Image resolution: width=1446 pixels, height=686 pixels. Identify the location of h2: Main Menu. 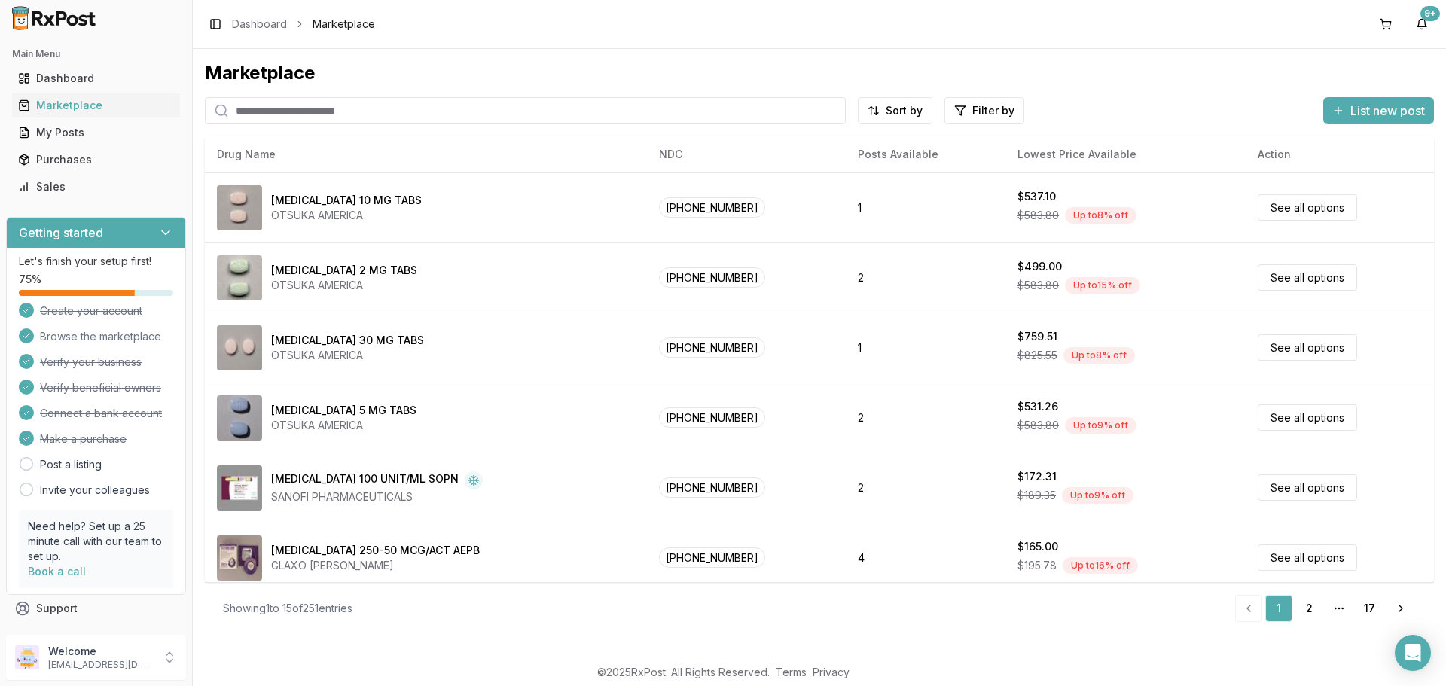
(96, 54).